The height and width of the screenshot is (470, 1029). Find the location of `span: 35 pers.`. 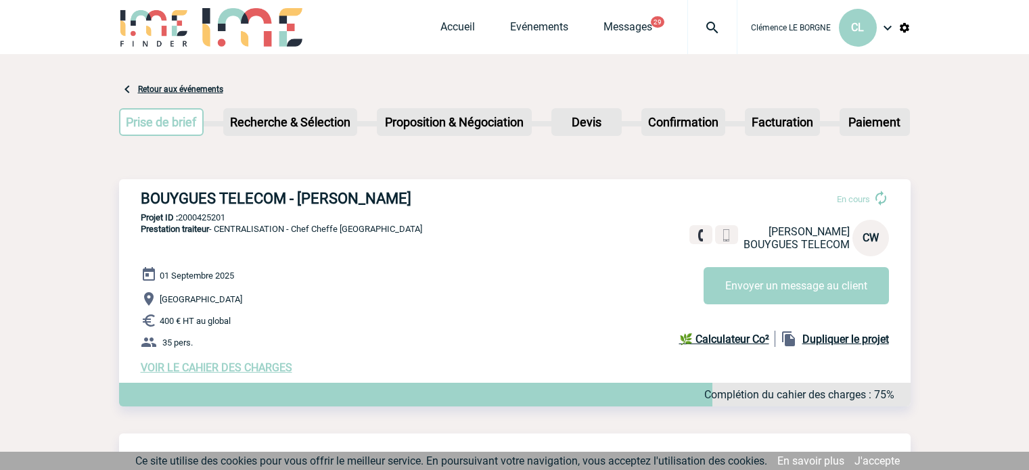

span: 35 pers. is located at coordinates (177, 342).